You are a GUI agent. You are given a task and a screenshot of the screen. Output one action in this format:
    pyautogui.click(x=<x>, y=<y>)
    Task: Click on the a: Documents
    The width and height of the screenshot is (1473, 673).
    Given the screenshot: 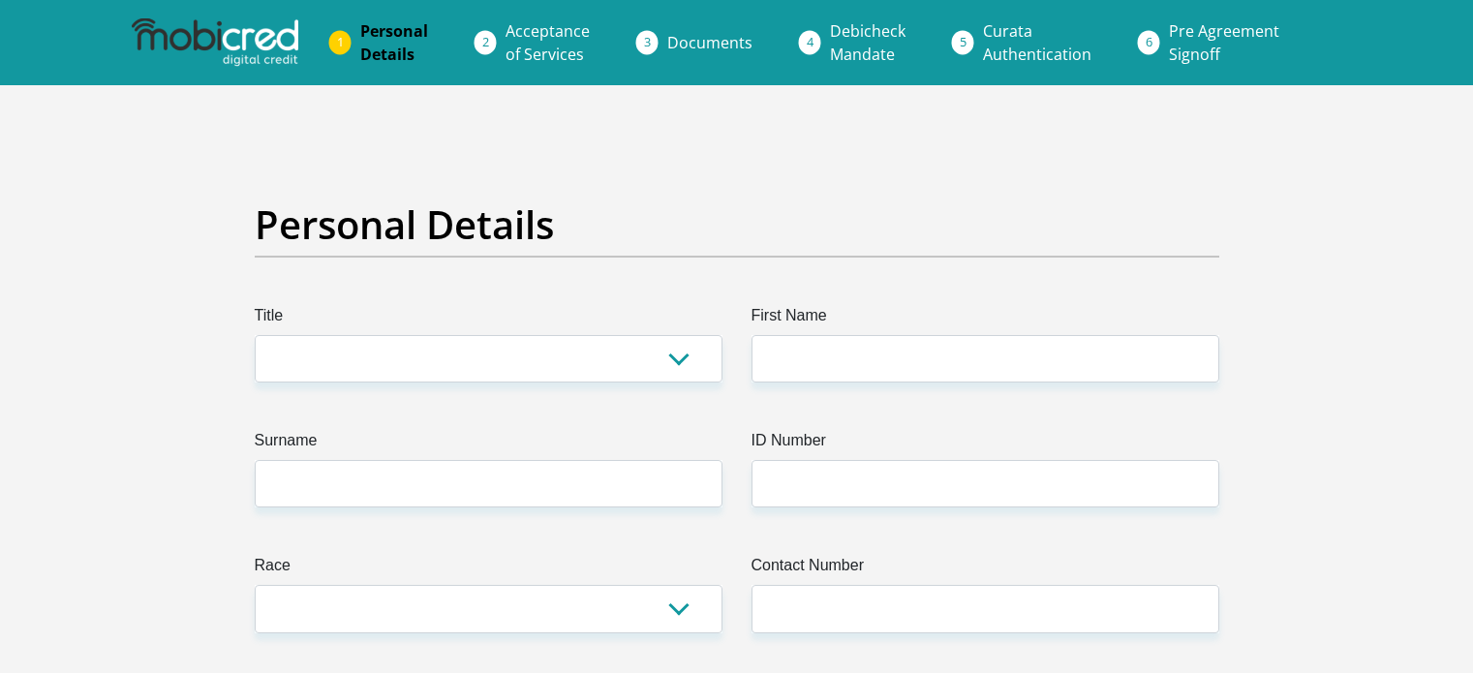 What is the action you would take?
    pyautogui.click(x=710, y=43)
    